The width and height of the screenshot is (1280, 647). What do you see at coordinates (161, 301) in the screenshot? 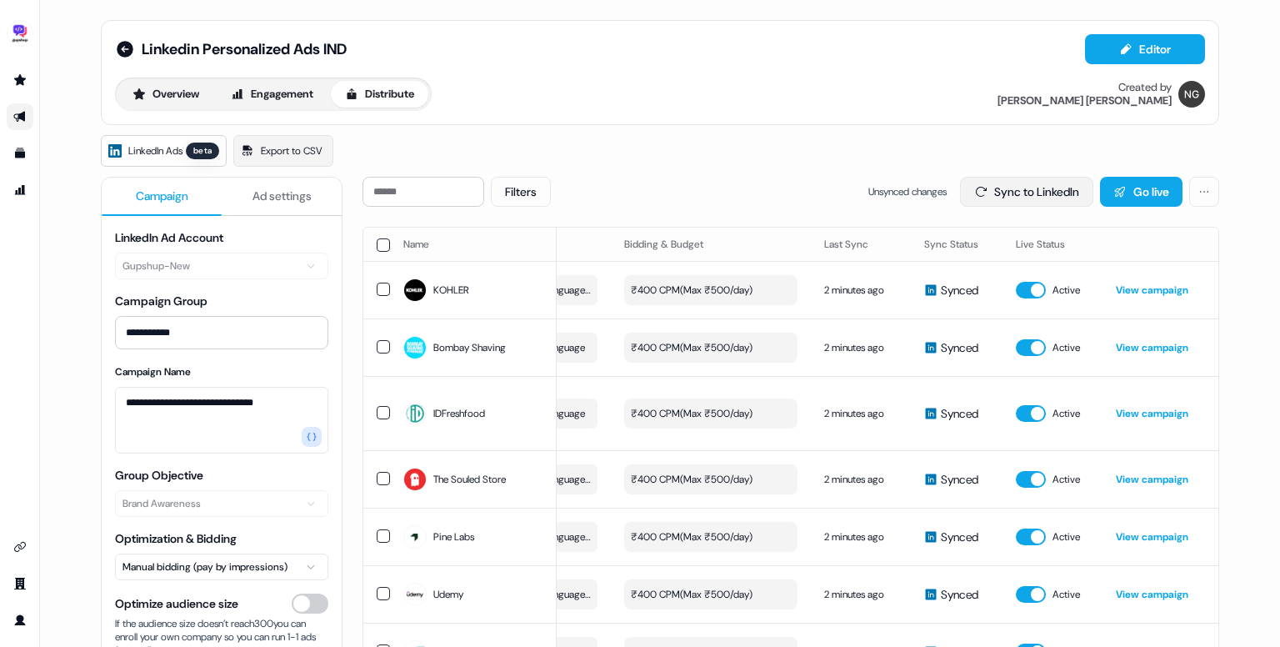
I see `label: Campaign Group` at bounding box center [161, 301].